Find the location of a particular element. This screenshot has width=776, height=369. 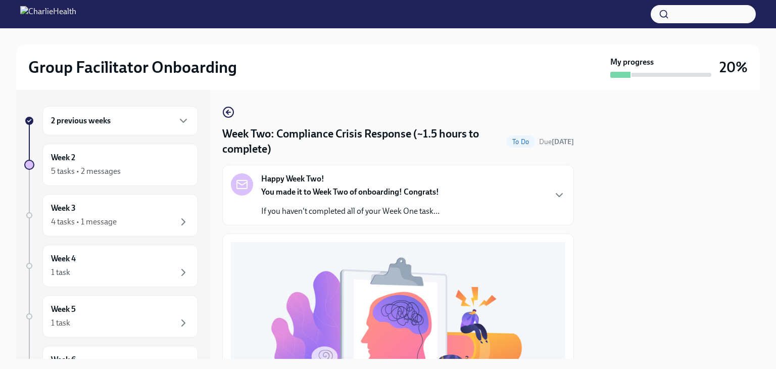

h3: 20% is located at coordinates (733, 67).